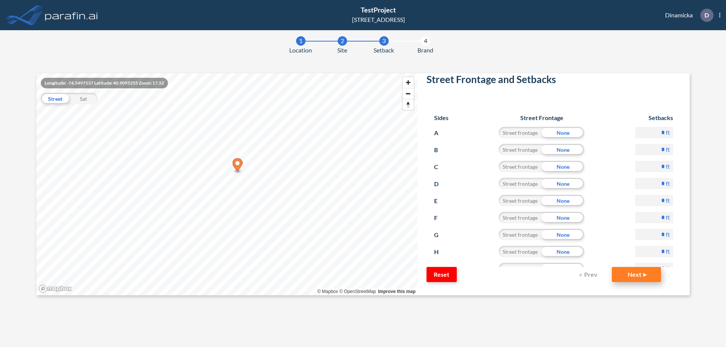 This screenshot has width=726, height=347. What do you see at coordinates (553, 81) in the screenshot?
I see `h2: Street Frontage and Setbacks` at bounding box center [553, 81].